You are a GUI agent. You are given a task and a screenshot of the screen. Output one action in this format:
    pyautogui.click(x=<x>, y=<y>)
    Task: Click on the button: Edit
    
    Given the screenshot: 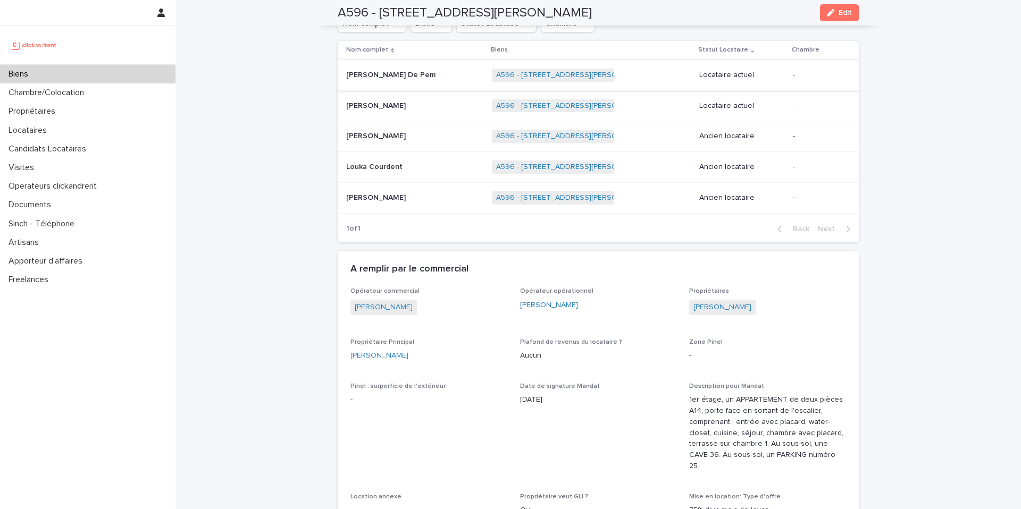 What is the action you would take?
    pyautogui.click(x=839, y=13)
    